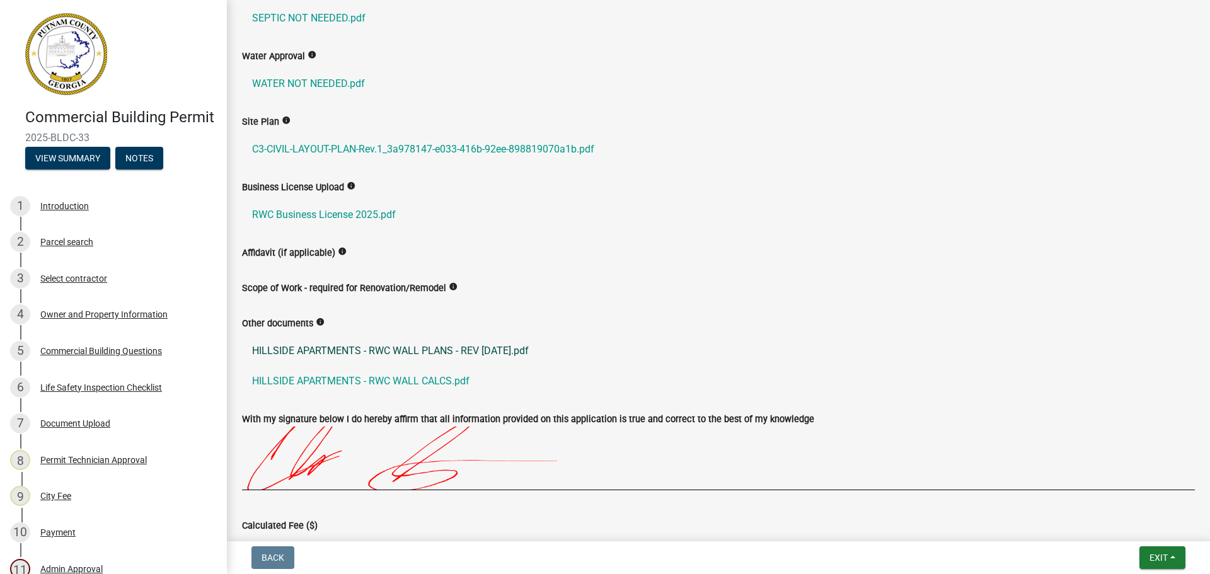  I want to click on span: Exit, so click(1159, 558).